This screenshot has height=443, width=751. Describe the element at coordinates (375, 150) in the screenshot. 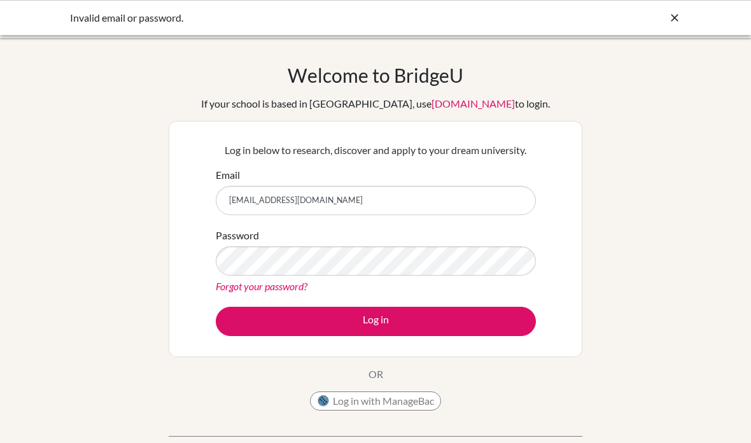

I see `p: Log in below to research, discover and apply to your dream university.` at that location.